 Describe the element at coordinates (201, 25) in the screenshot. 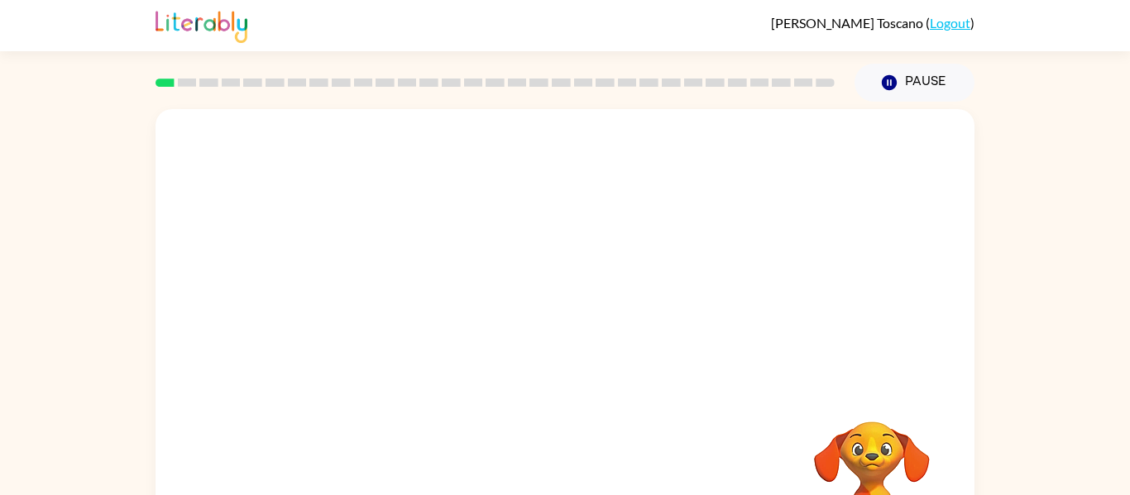

I see `img: Literably` at that location.